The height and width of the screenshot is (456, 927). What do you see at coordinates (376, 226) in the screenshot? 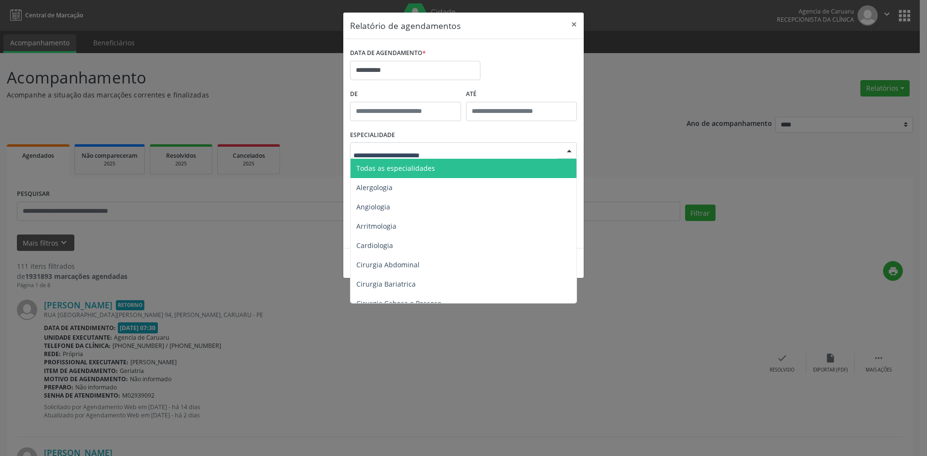
I see `span: Arritmologia` at bounding box center [376, 226].